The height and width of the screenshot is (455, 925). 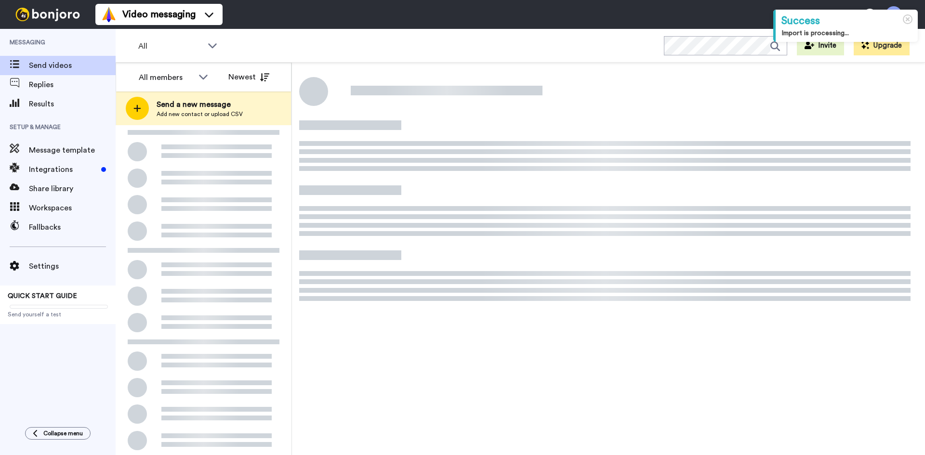 I want to click on div: Success, so click(x=847, y=21).